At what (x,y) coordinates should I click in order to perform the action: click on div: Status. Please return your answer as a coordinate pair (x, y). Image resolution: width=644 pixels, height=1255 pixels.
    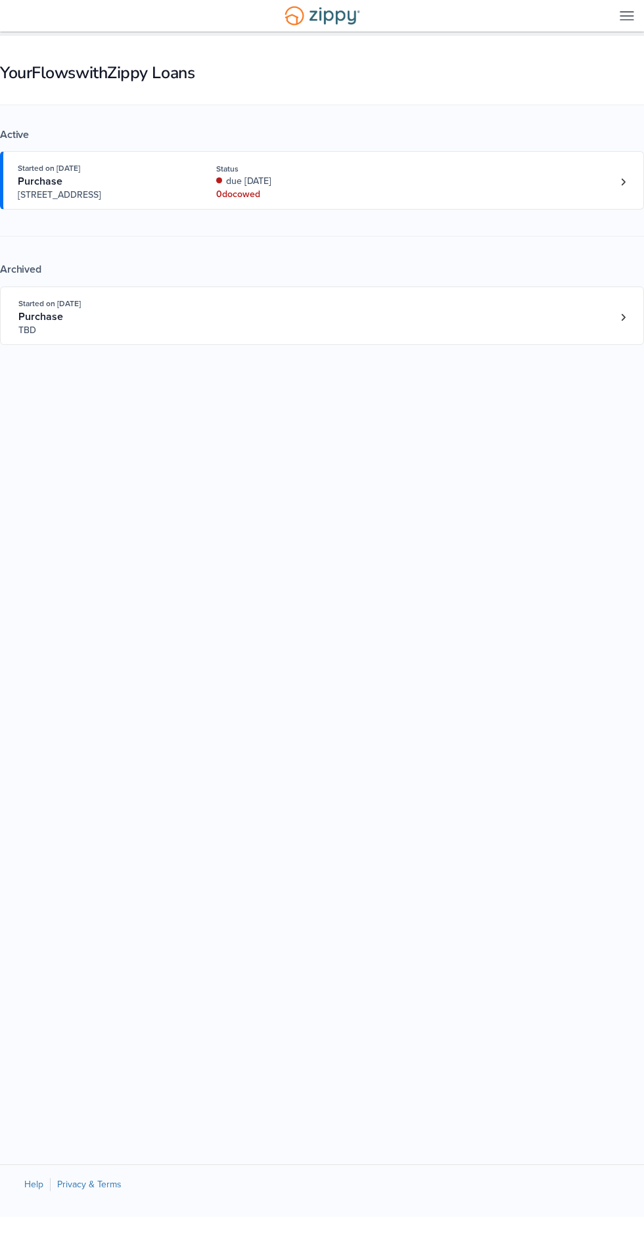
    Looking at the image, I should click on (290, 169).